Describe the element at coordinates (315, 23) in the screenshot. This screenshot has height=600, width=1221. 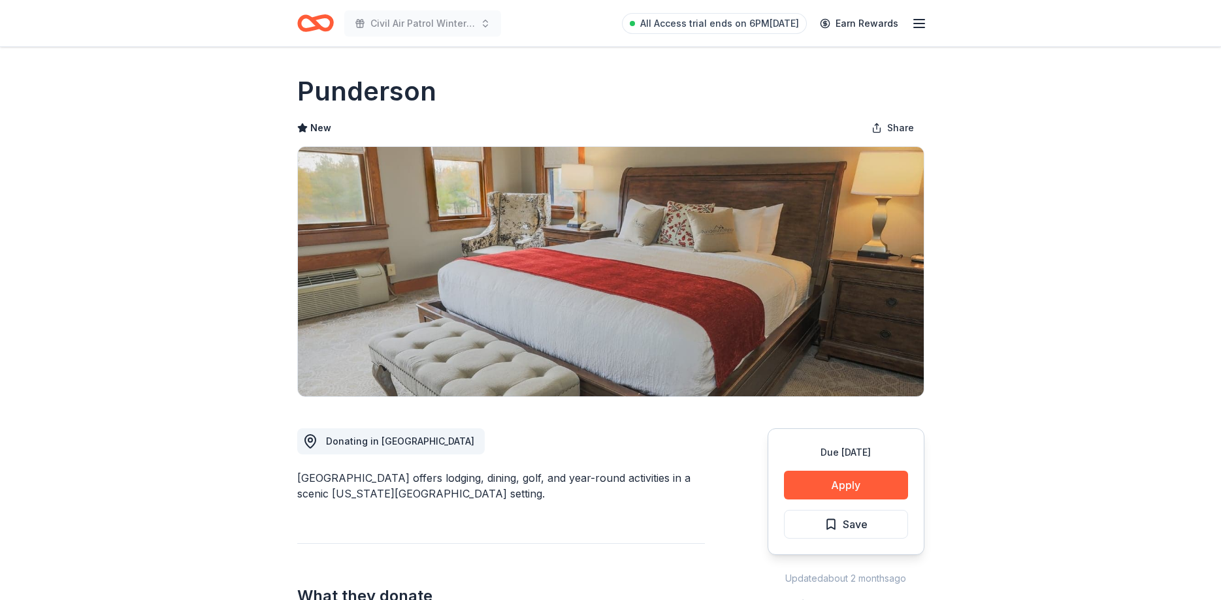
I see `a: Home` at that location.